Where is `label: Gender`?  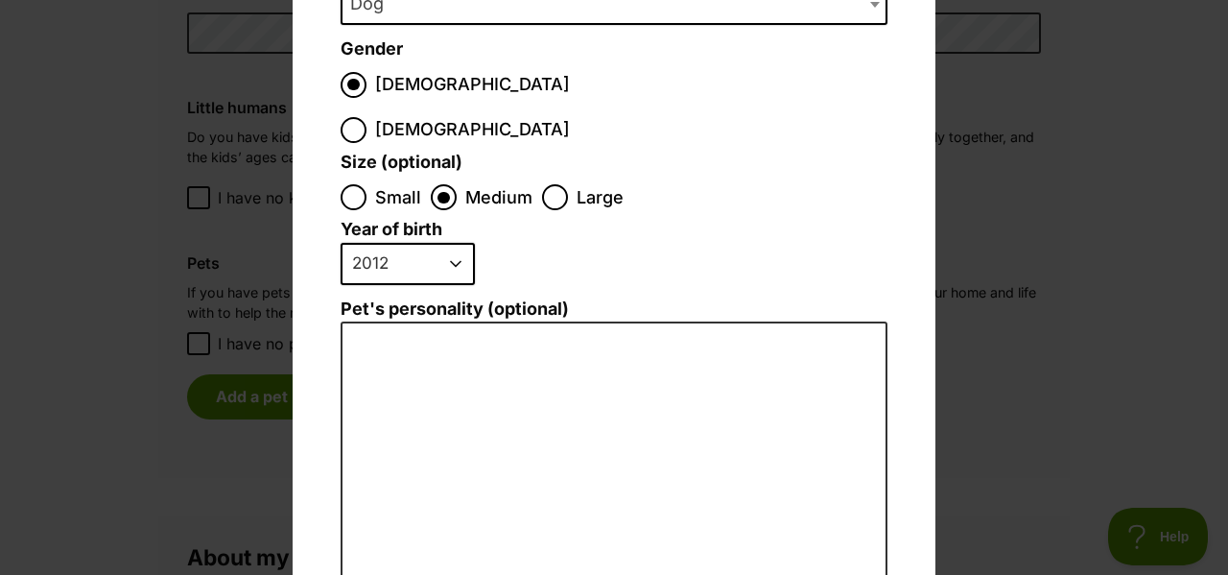
label: Gender is located at coordinates (371, 49).